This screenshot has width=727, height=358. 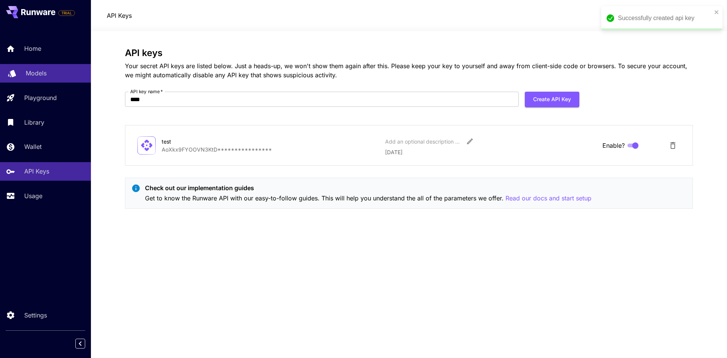 I want to click on p: Get to know the Runware API with our easy-to-follow guides. This will help you understand the all..., so click(x=368, y=198).